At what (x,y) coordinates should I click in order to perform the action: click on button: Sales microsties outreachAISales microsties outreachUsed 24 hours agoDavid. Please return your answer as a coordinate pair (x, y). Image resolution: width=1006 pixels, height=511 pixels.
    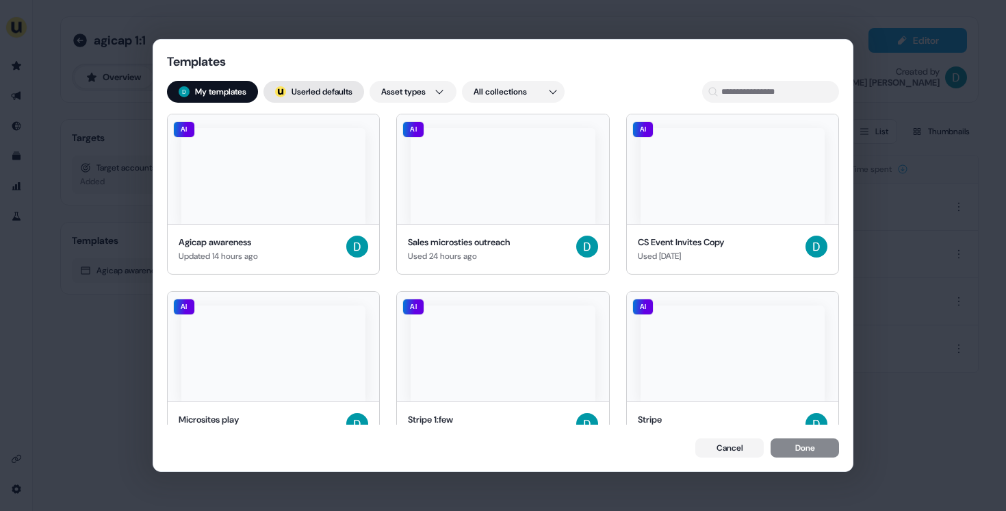
    Looking at the image, I should click on (502, 194).